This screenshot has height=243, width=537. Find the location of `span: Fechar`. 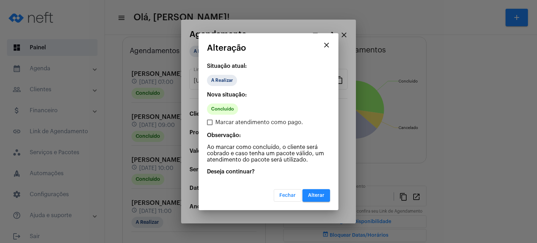

span: Fechar is located at coordinates (287, 195).